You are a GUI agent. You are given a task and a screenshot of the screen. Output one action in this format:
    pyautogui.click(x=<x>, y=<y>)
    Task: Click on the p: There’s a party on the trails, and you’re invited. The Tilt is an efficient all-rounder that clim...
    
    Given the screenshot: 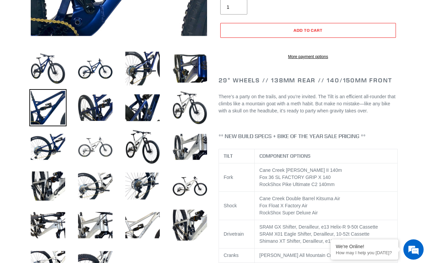 What is the action you would take?
    pyautogui.click(x=308, y=104)
    